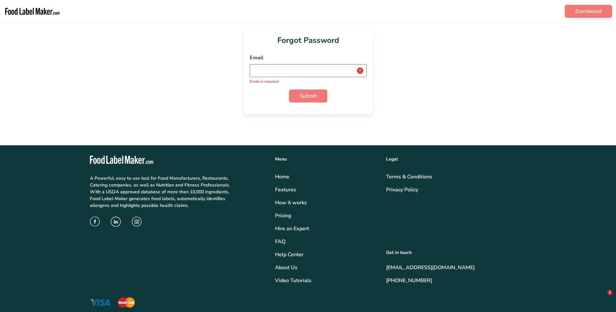  What do you see at coordinates (100, 303) in the screenshot?
I see `img: visa` at bounding box center [100, 303].